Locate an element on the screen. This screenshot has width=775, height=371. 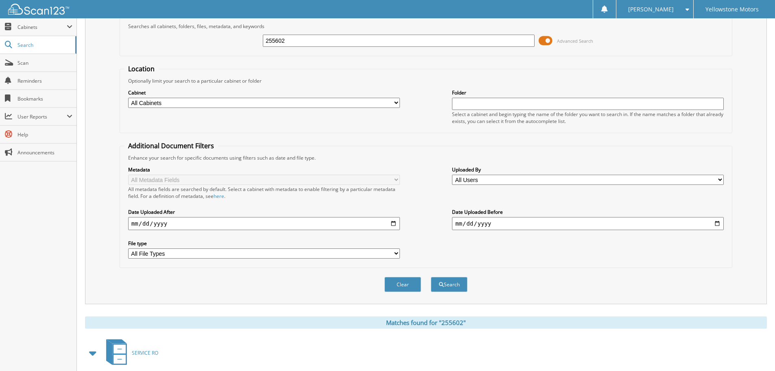
span: Advanced Search is located at coordinates (575, 41).